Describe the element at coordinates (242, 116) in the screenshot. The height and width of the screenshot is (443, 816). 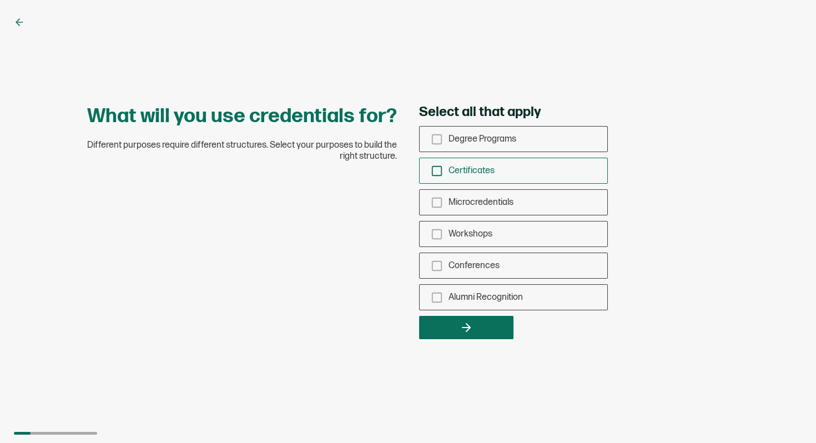
I see `h1: What will you use credentials for?` at that location.